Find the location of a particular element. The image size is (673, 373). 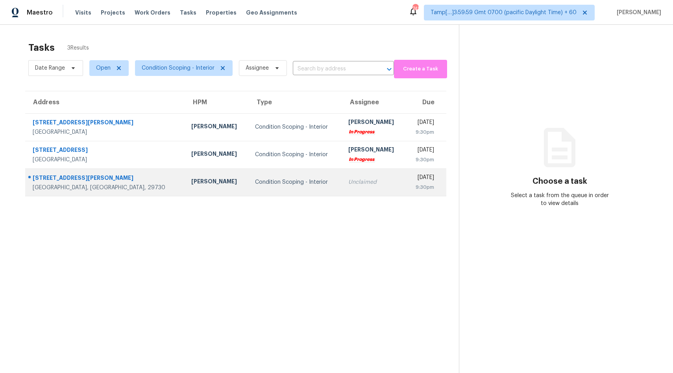

span: Visits is located at coordinates (83, 13).